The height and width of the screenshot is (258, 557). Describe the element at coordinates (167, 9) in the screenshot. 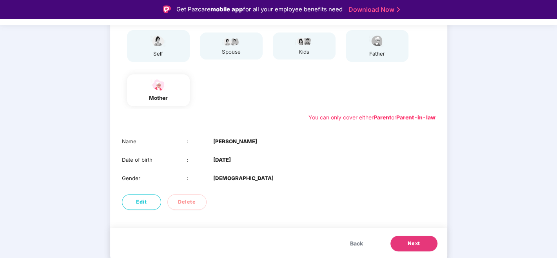

I see `img: Logo` at that location.